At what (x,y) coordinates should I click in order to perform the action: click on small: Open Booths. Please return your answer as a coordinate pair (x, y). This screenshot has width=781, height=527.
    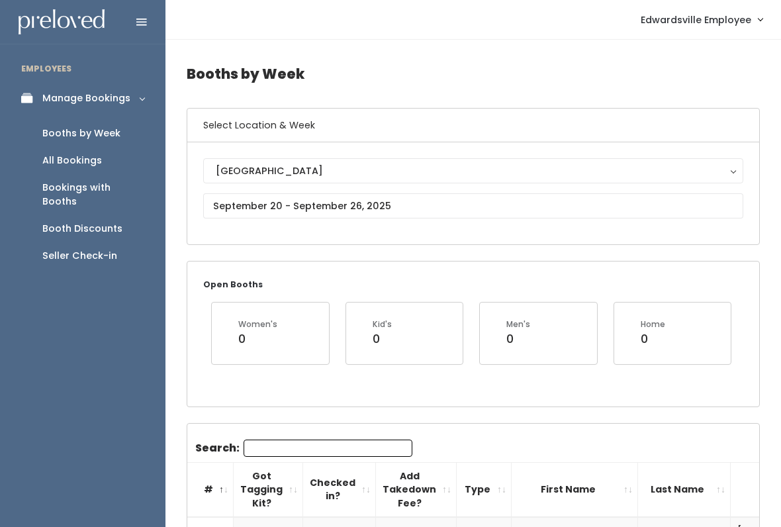
    Looking at the image, I should click on (233, 284).